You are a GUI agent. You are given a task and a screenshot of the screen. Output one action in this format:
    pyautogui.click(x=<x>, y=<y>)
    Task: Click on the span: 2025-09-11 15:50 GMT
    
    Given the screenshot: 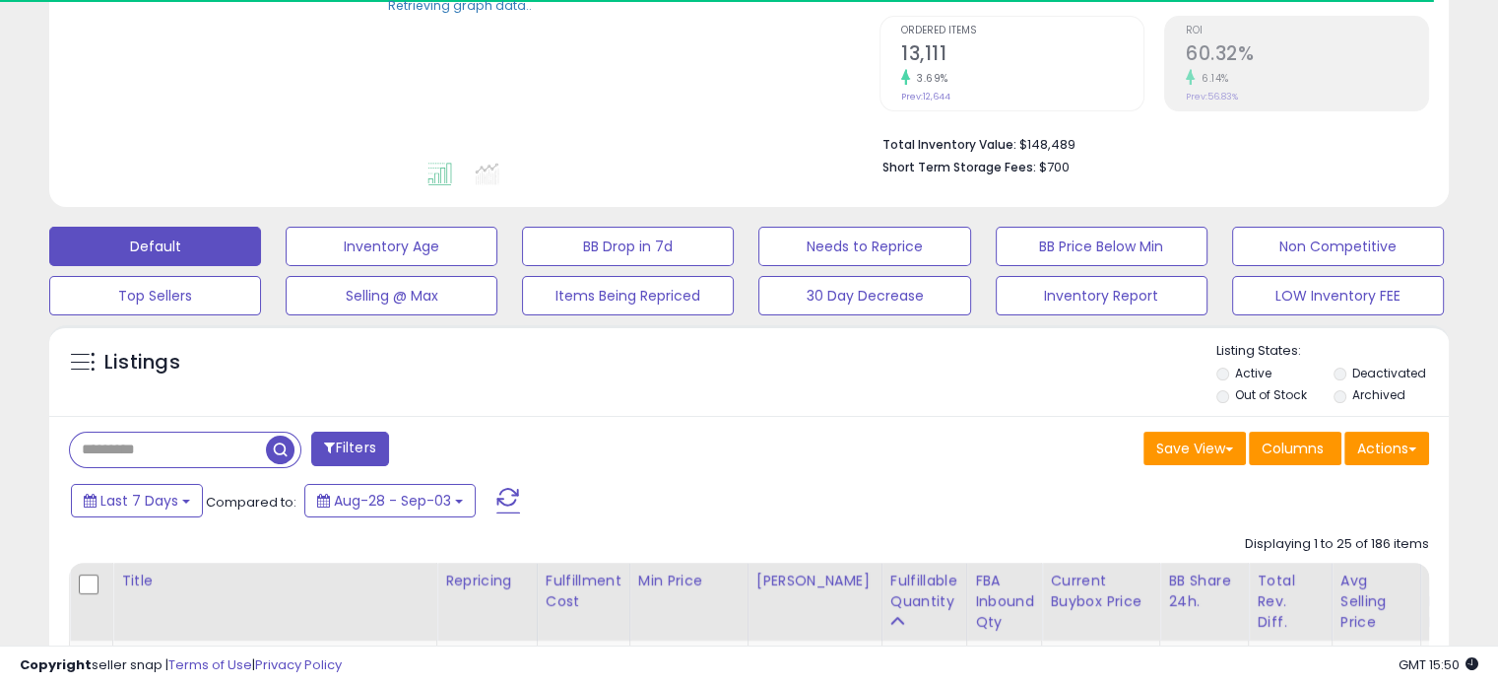 What is the action you would take?
    pyautogui.click(x=1438, y=664)
    